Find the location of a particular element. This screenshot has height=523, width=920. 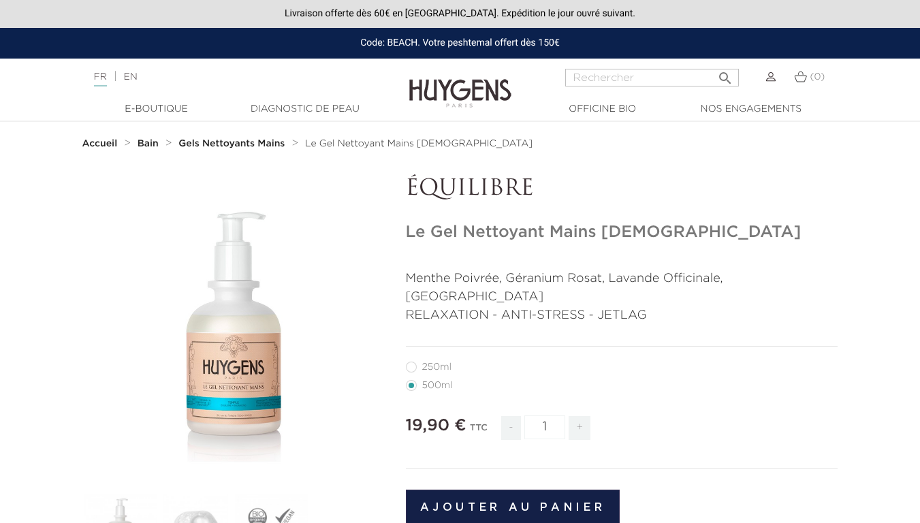

input: Rechercher is located at coordinates (652, 78).